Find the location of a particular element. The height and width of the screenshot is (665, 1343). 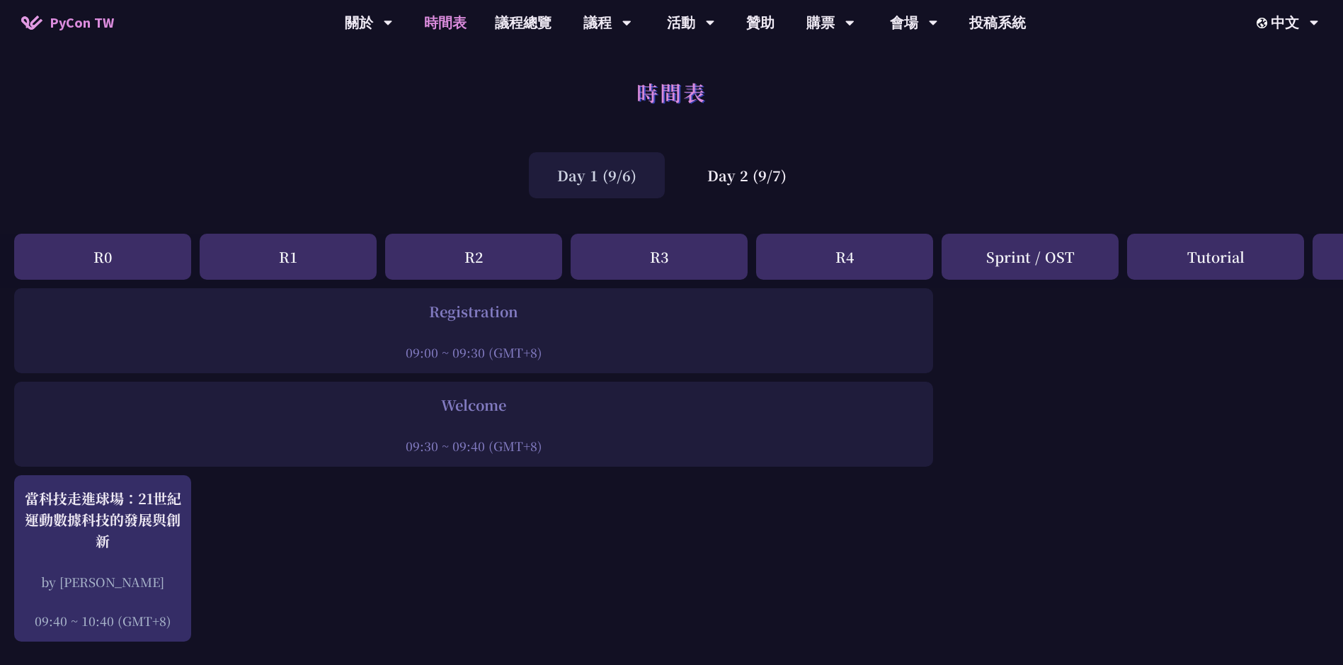

div: Day 2 (9/7) is located at coordinates (747, 175).